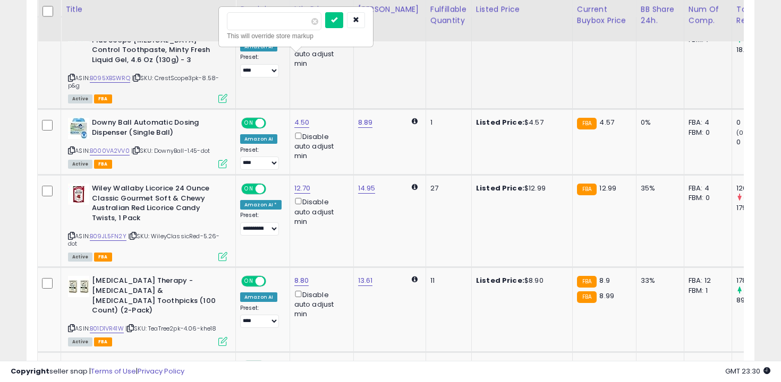  I want to click on a: Terms of Use, so click(113, 371).